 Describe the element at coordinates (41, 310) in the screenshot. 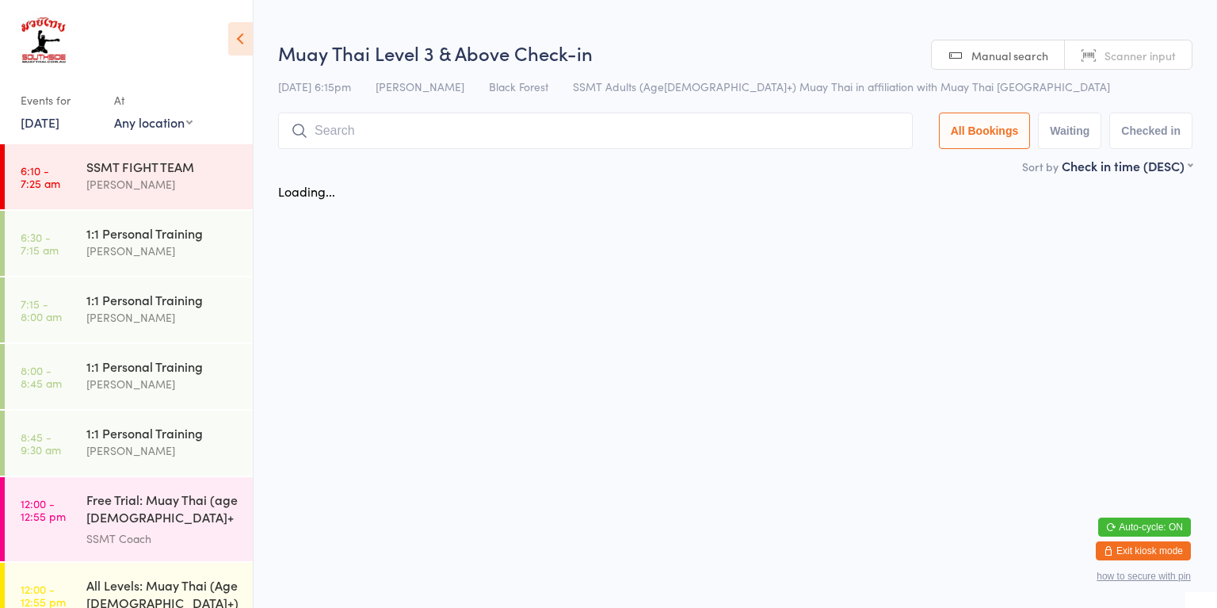

I see `time: 7:15 - 8:00 am` at that location.